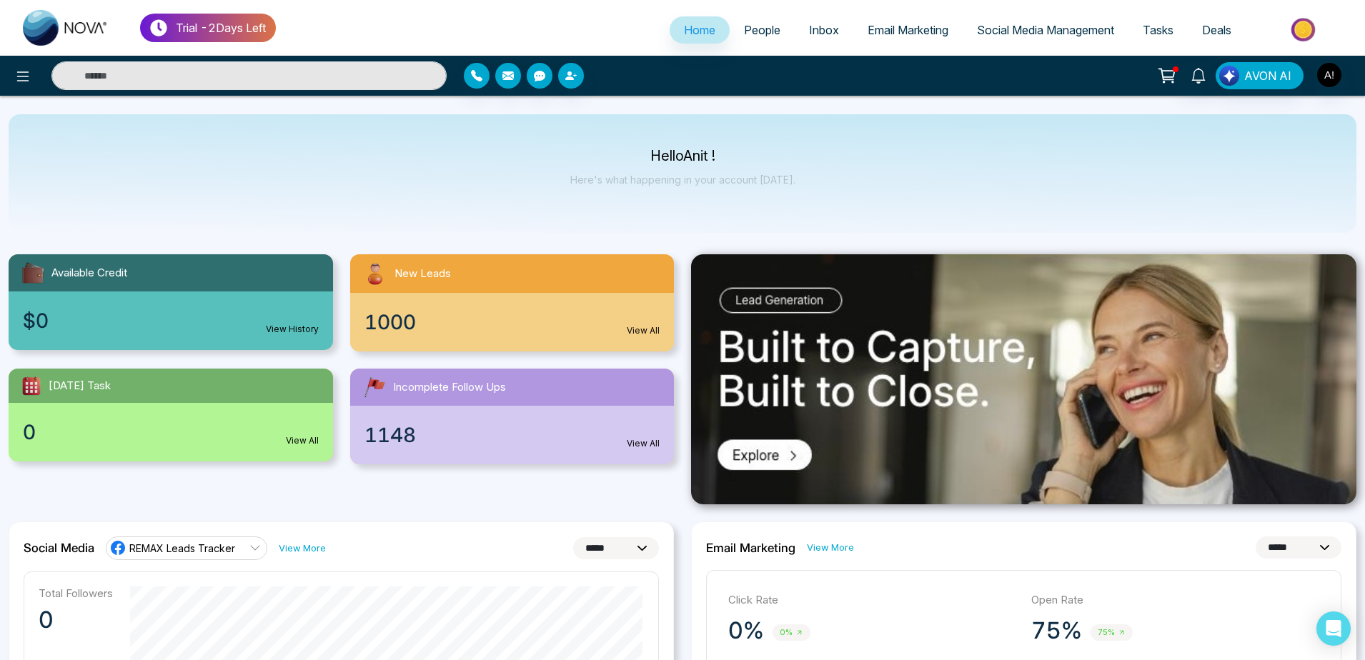  Describe the element at coordinates (1111, 633) in the screenshot. I see `span: 75%` at that location.